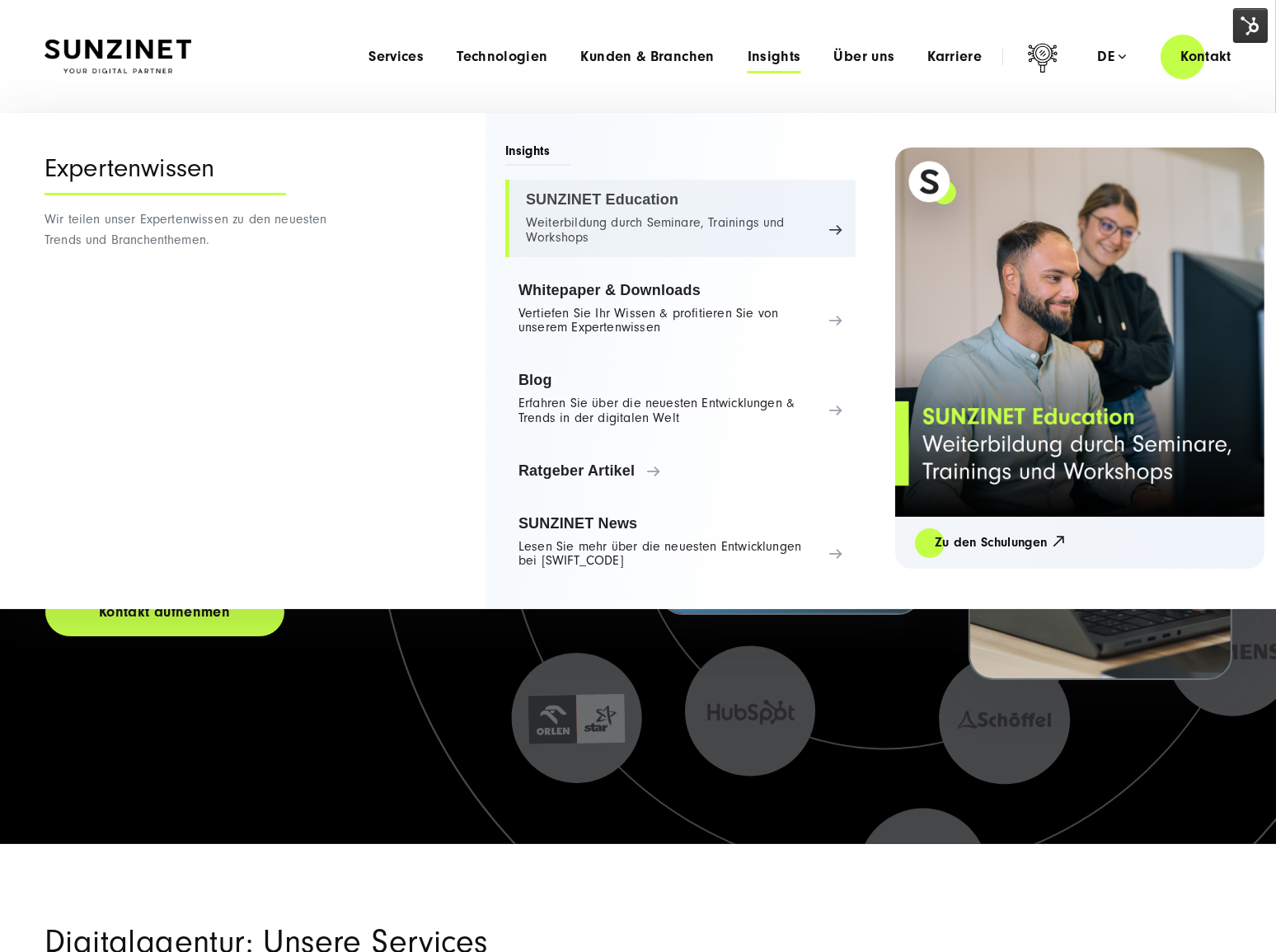  What do you see at coordinates (648, 57) in the screenshot?
I see `a: Kunden & Branchen` at bounding box center [648, 57].